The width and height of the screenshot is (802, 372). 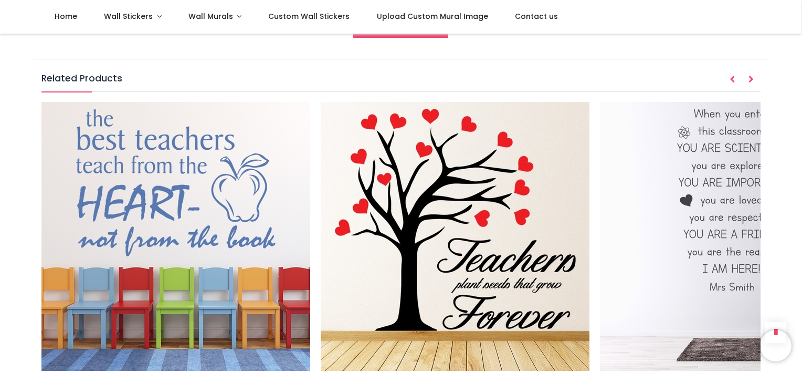 I want to click on button: Next, so click(x=751, y=80).